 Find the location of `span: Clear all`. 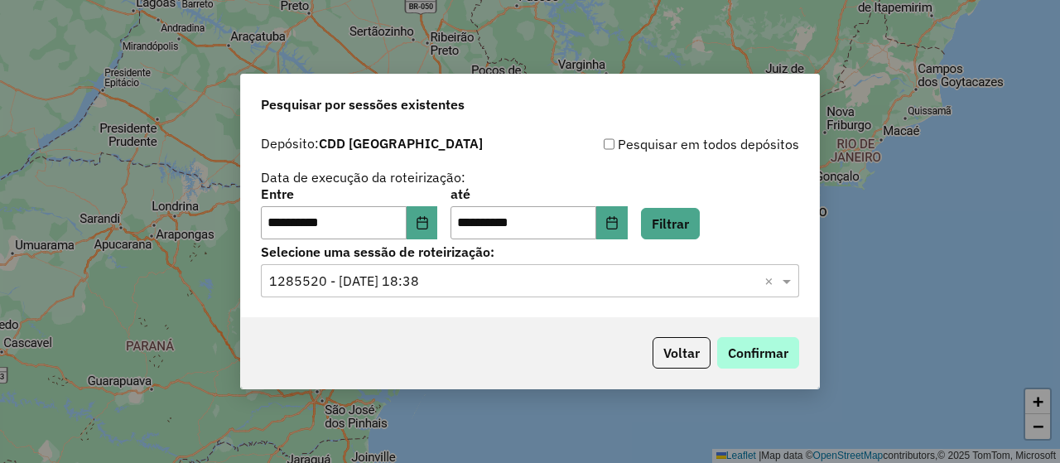

span: Clear all is located at coordinates (771, 281).